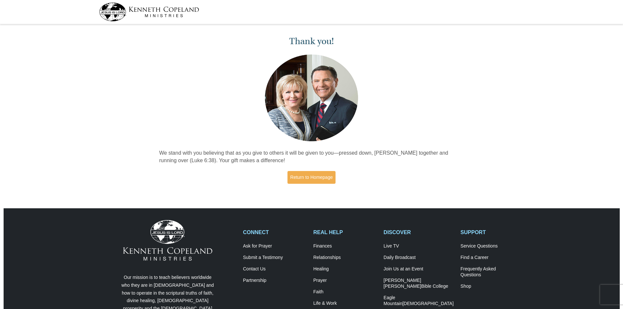  What do you see at coordinates (492, 232) in the screenshot?
I see `h2: SUPPORT` at bounding box center [492, 232].